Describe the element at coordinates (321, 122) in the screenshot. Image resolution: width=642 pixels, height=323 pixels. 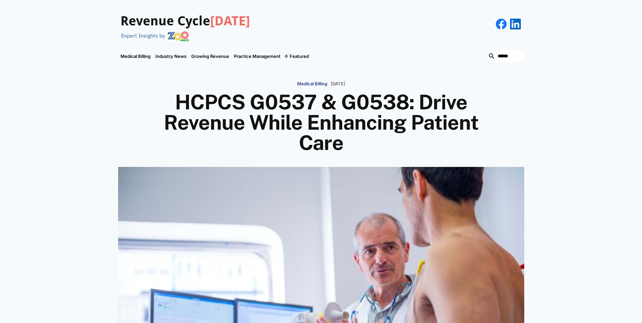
I see `h1: HCPCS G0537 & G0538: Drive Revenue While Enhancing Patient Care` at that location.